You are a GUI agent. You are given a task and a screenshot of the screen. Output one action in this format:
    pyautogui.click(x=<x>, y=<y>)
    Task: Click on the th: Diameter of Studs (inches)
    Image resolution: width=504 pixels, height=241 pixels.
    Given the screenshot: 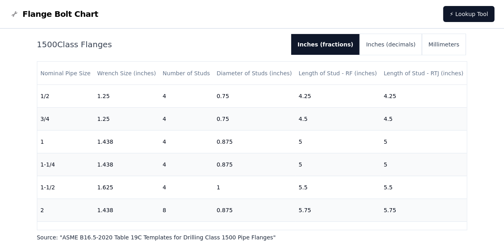 What is the action you would take?
    pyautogui.click(x=254, y=73)
    